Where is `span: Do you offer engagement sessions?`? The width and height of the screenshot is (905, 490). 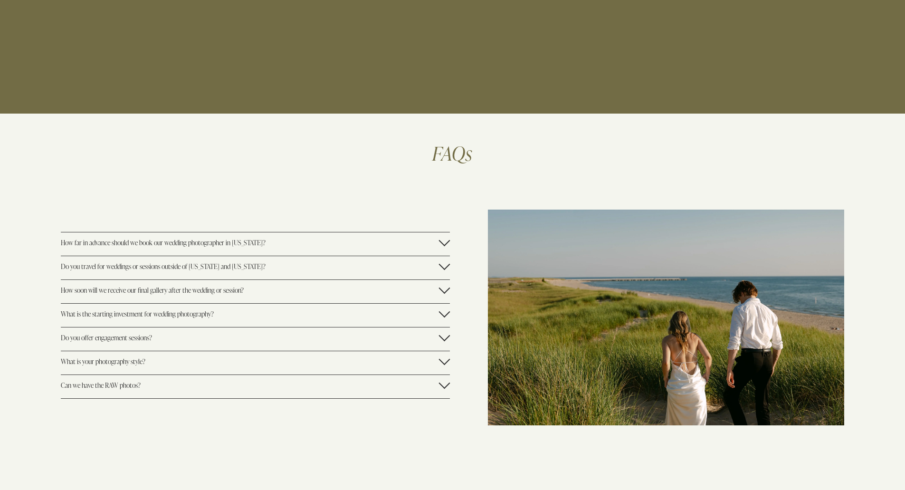
span: Do you offer engagement sessions? is located at coordinates (249, 337).